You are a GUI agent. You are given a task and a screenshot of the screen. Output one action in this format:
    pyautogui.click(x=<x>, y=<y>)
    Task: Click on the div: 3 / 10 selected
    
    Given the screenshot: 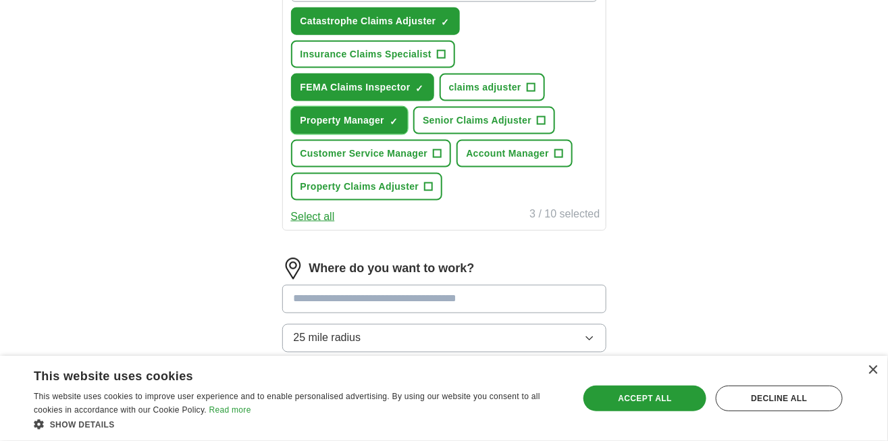 What is the action you would take?
    pyautogui.click(x=565, y=215)
    